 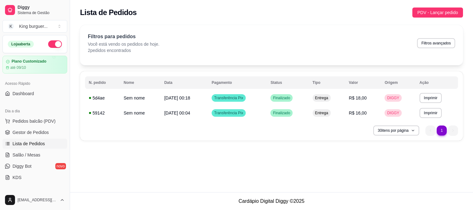 I want to click on button: 30itens por página, so click(x=396, y=130).